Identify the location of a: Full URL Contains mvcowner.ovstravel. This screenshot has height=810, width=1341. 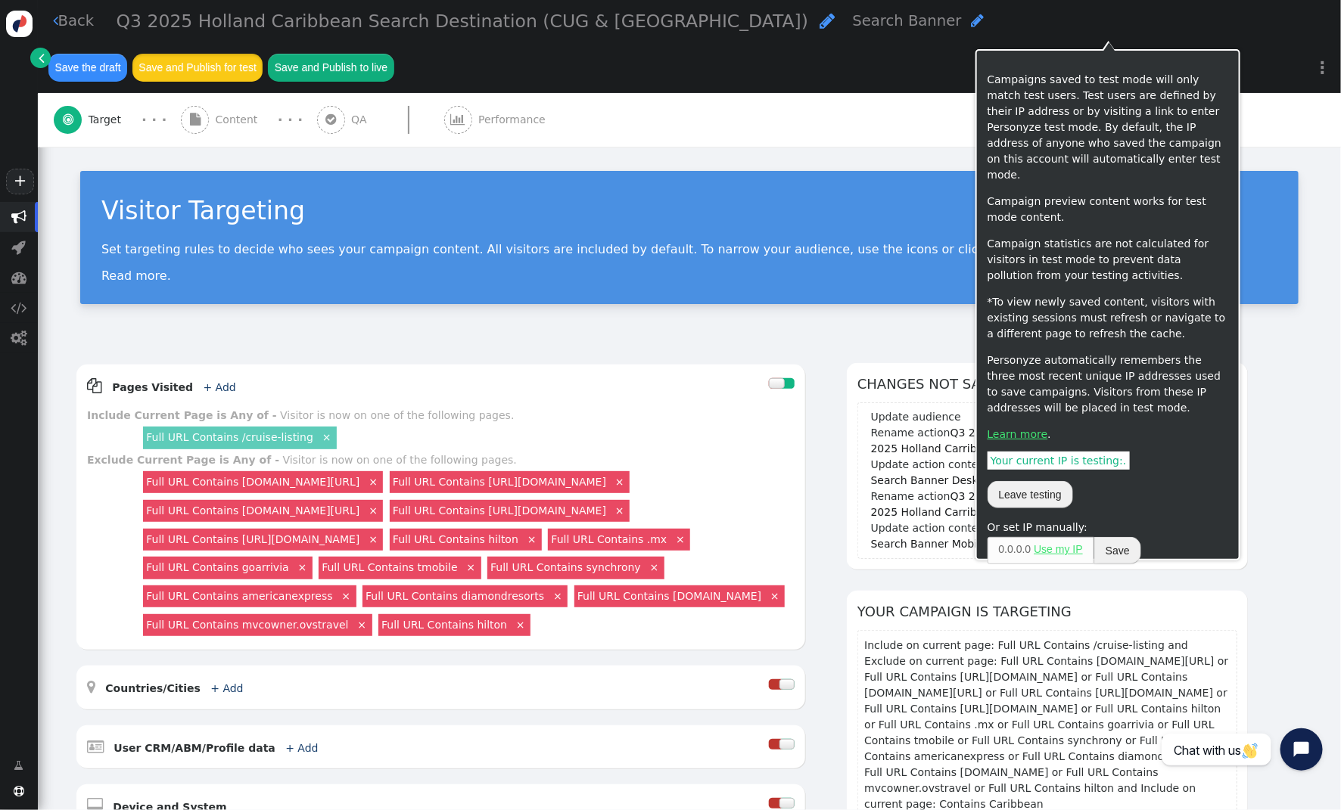
(247, 625).